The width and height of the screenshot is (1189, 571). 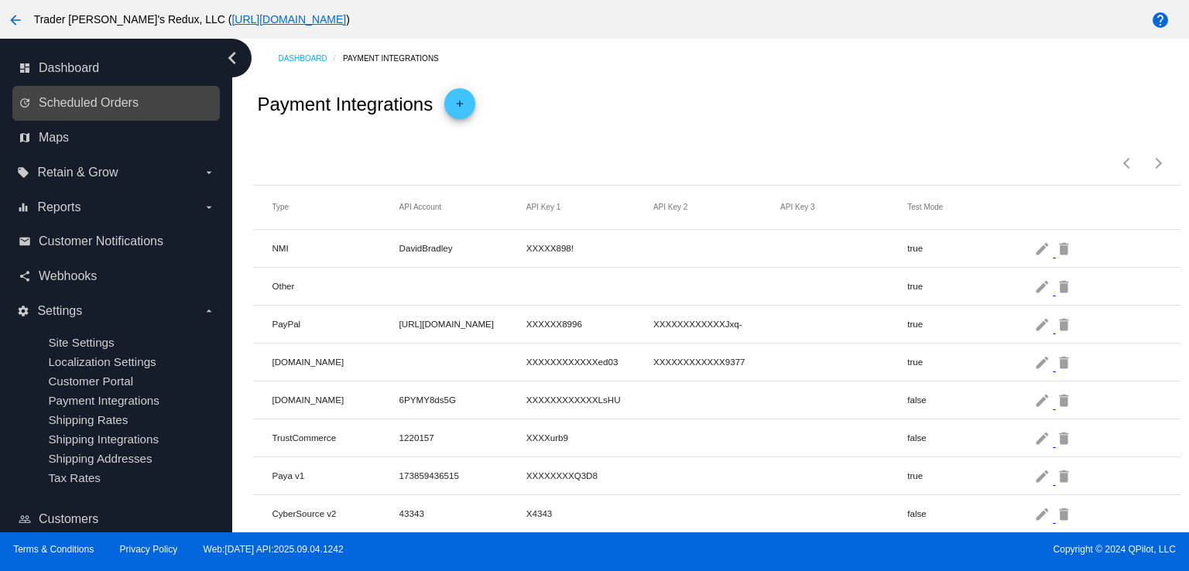 What do you see at coordinates (335, 475) in the screenshot?
I see `mat-cell: Paya v1` at bounding box center [335, 475].